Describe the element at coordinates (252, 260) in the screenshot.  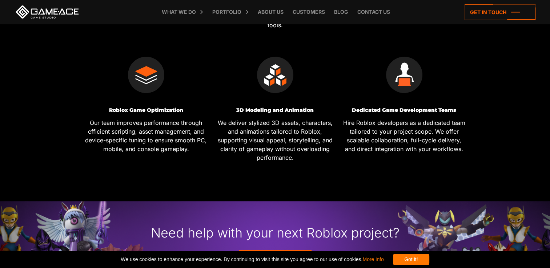
I see `span: We use cookies to enhance your experience. By continuing to visit this site you agree to our use ...` at that location.